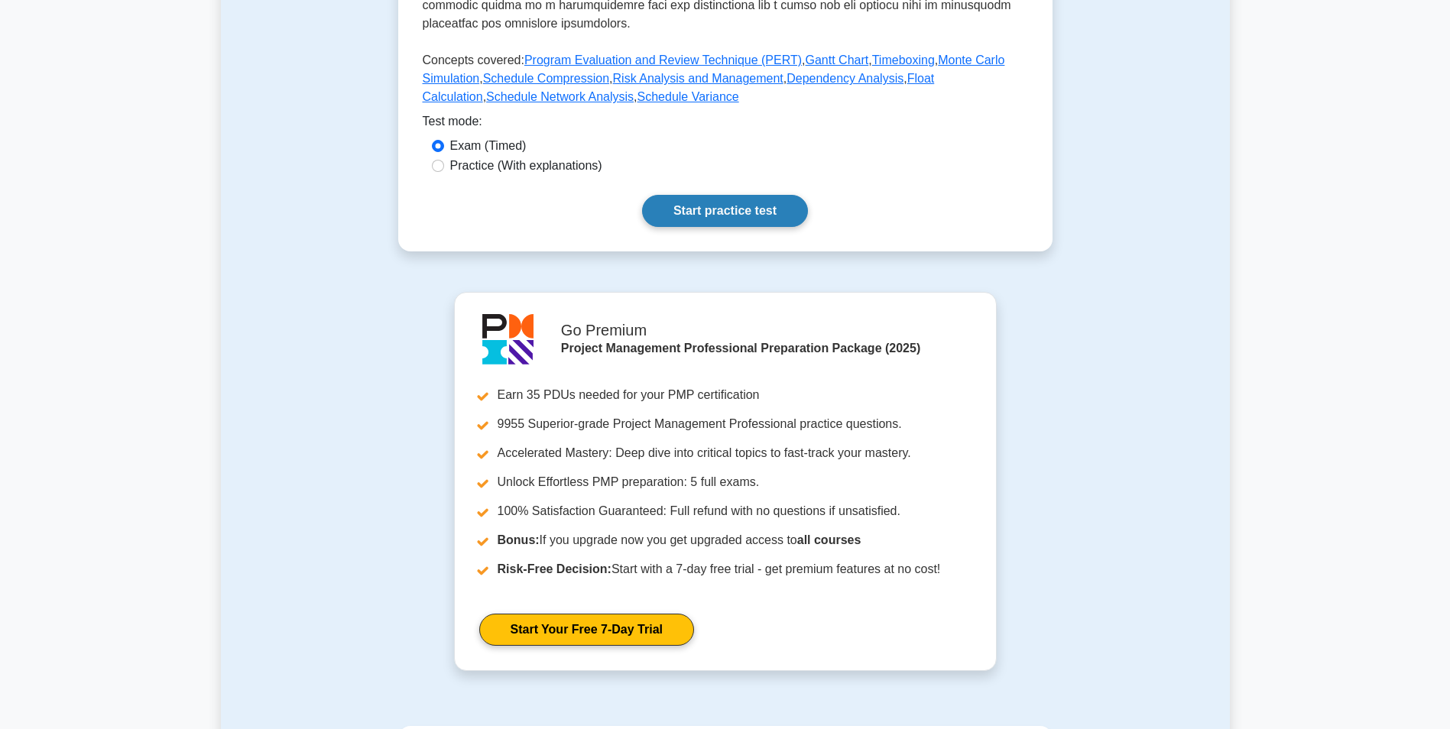 Image resolution: width=1450 pixels, height=729 pixels. What do you see at coordinates (688, 96) in the screenshot?
I see `a: Schedule Variance` at bounding box center [688, 96].